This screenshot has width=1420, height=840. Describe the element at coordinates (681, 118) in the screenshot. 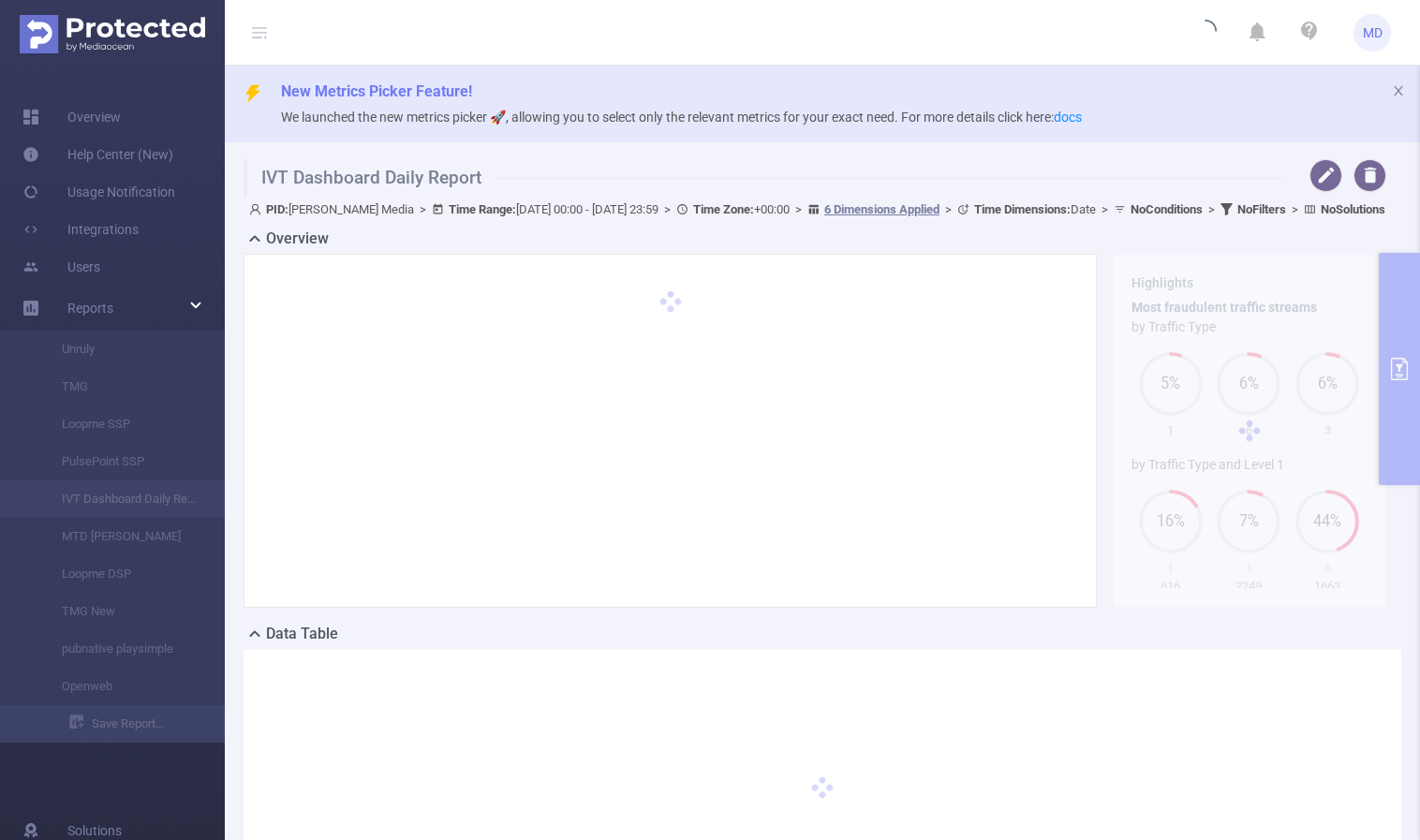

I see `span: We launched the new metrics picker 🚀, allowing you to select only the relevant metrics for your e...` at that location.